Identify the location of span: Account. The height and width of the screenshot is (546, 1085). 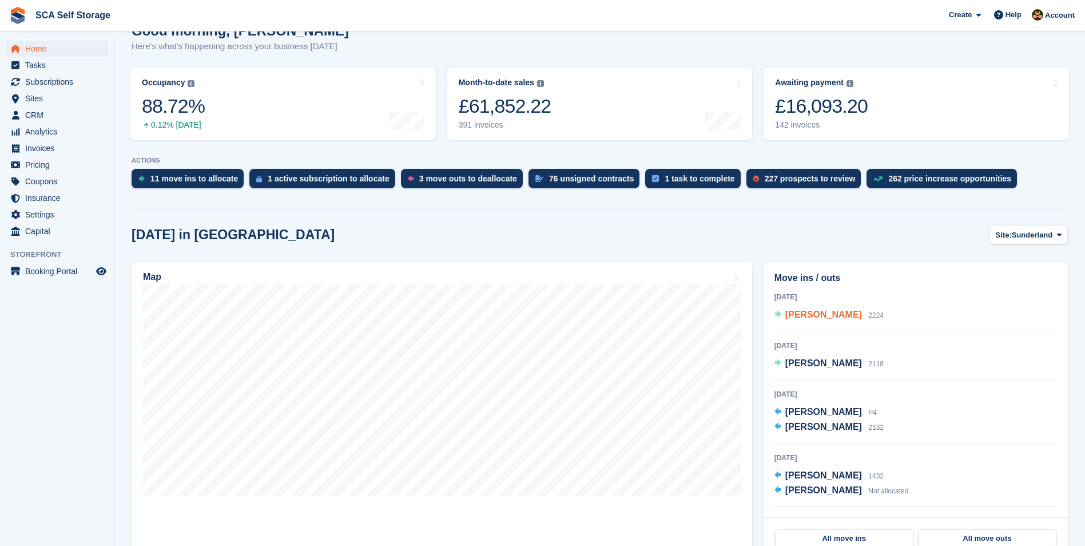
(1060, 15).